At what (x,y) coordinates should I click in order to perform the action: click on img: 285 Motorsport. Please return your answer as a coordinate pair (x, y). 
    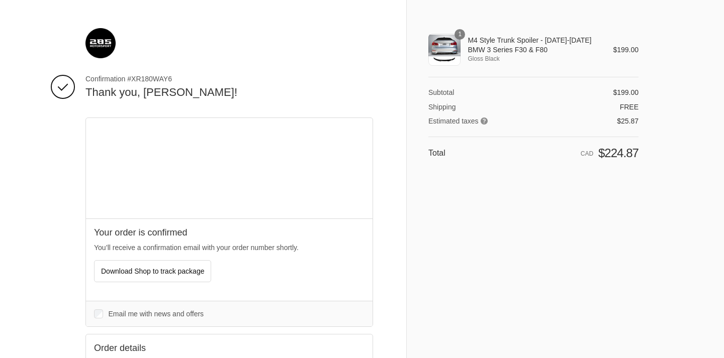
    Looking at the image, I should click on (101, 43).